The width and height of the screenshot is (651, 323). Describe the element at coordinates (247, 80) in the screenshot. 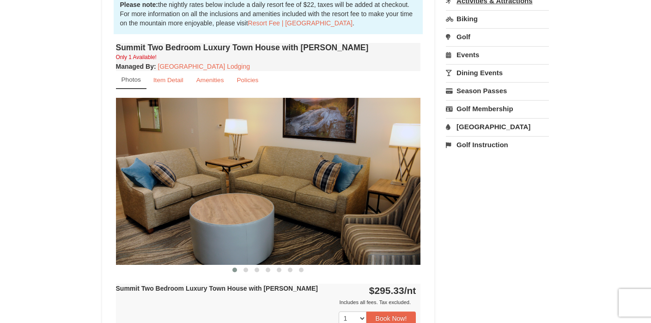

I see `small: Policies` at that location.